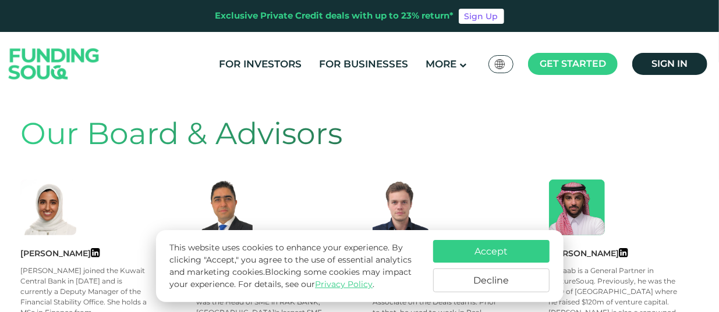 Image resolution: width=719 pixels, height=312 pixels. What do you see at coordinates (481, 16) in the screenshot?
I see `a: Sign Up` at bounding box center [481, 16].